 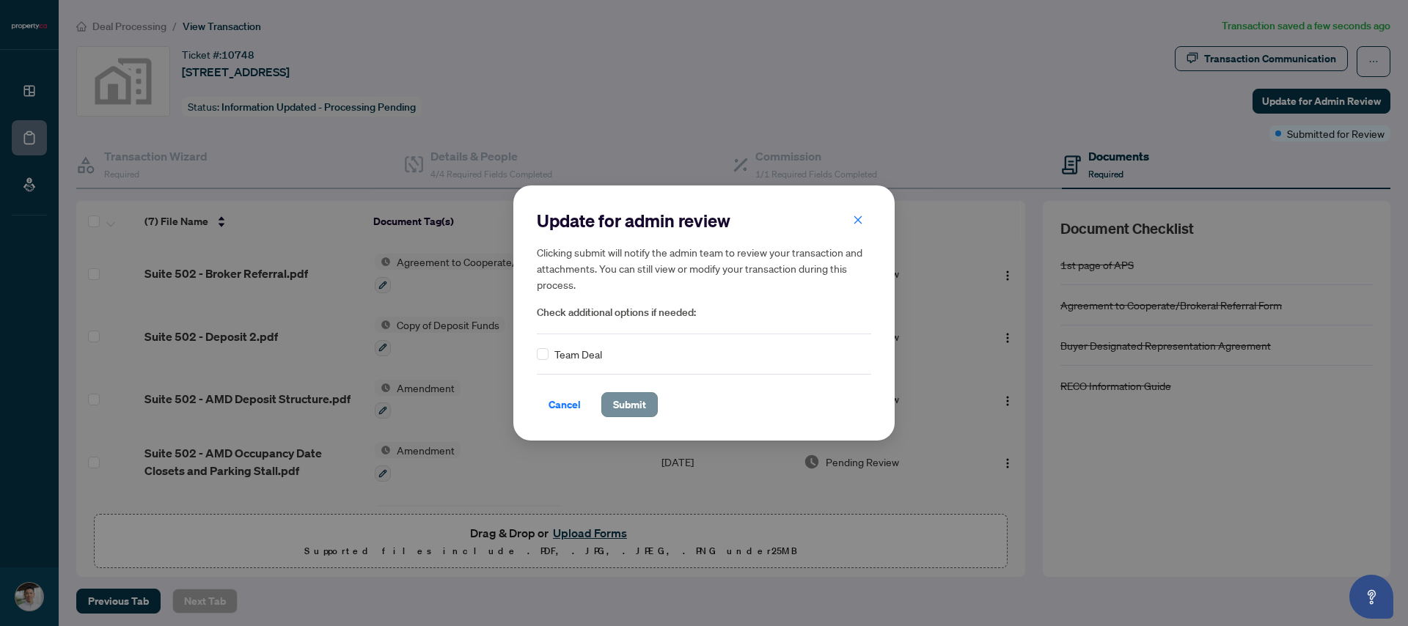 I want to click on span: Cancel, so click(x=565, y=405).